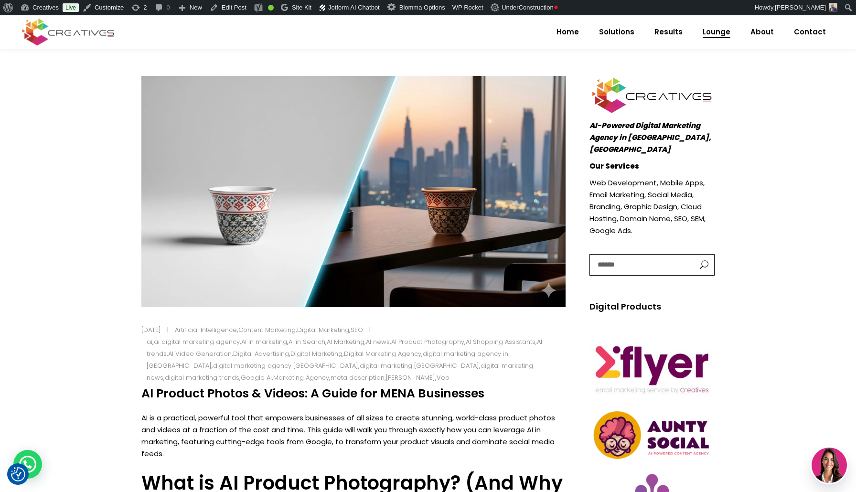 The image size is (856, 492). I want to click on a: ai digital marketing agency, so click(197, 342).